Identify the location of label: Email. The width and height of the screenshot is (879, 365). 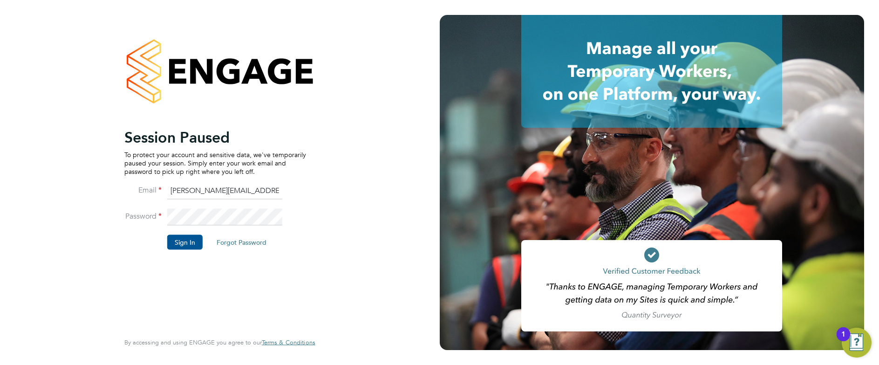
(143, 190).